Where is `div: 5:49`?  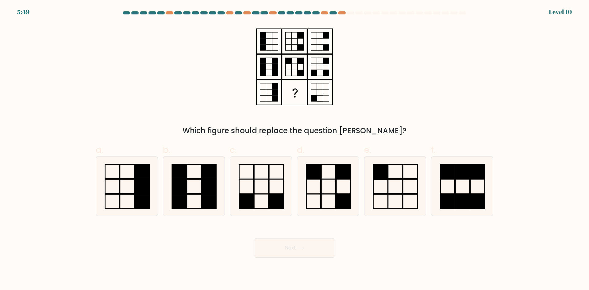 div: 5:49 is located at coordinates (23, 12).